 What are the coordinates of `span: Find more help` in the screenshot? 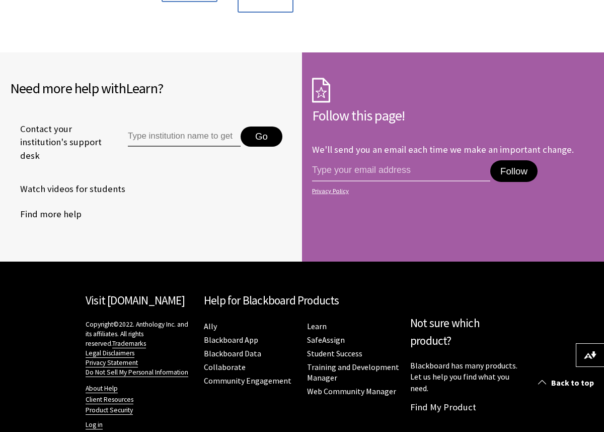 It's located at (46, 214).